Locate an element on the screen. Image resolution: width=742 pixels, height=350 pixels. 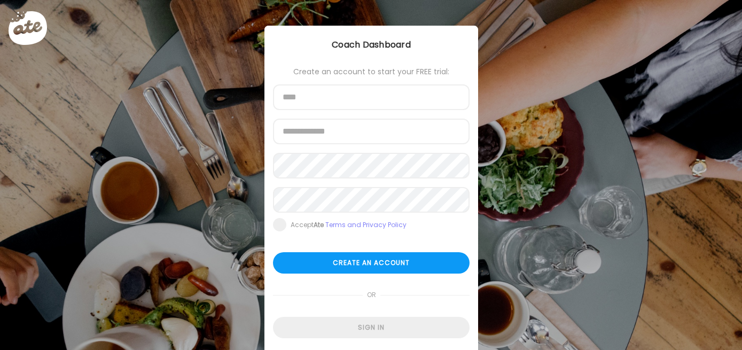
div: Accept is located at coordinates (348, 225).